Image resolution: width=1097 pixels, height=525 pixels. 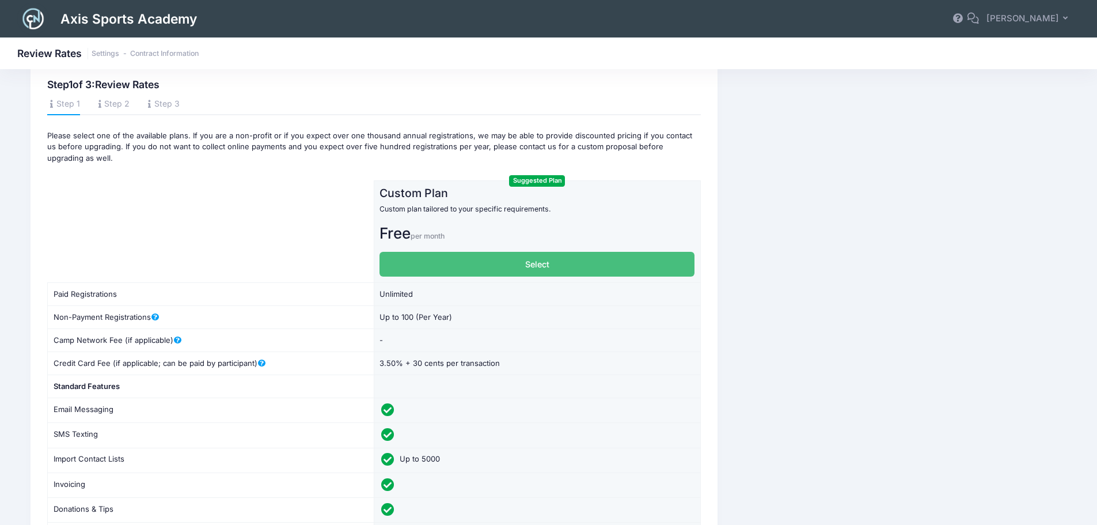 I want to click on td: Non-Payment Registrations, so click(x=210, y=317).